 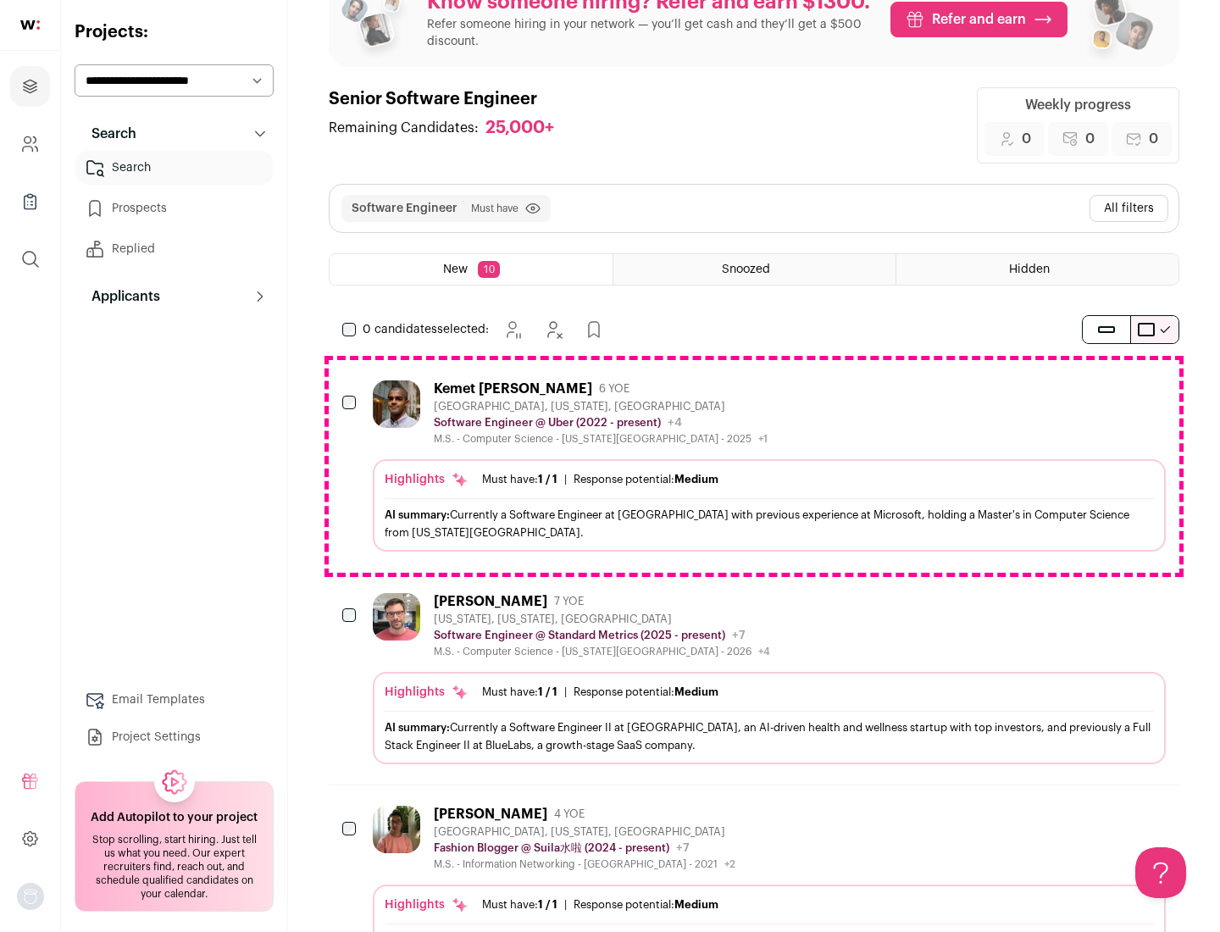 What do you see at coordinates (1077, 105) in the screenshot?
I see `div: Weekly progress` at bounding box center [1077, 105].